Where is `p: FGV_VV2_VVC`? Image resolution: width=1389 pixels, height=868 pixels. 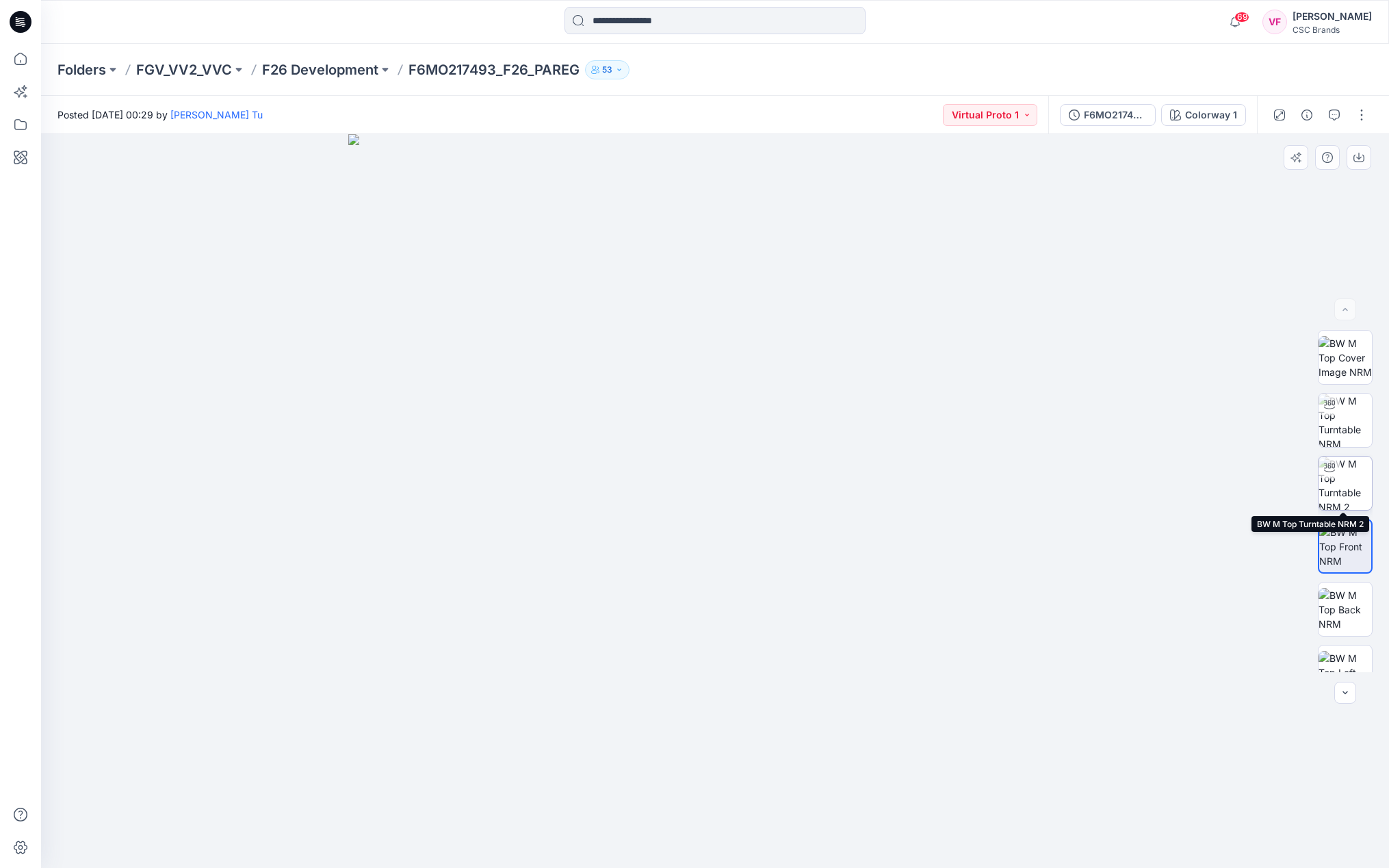
p: FGV_VV2_VVC is located at coordinates (184, 70).